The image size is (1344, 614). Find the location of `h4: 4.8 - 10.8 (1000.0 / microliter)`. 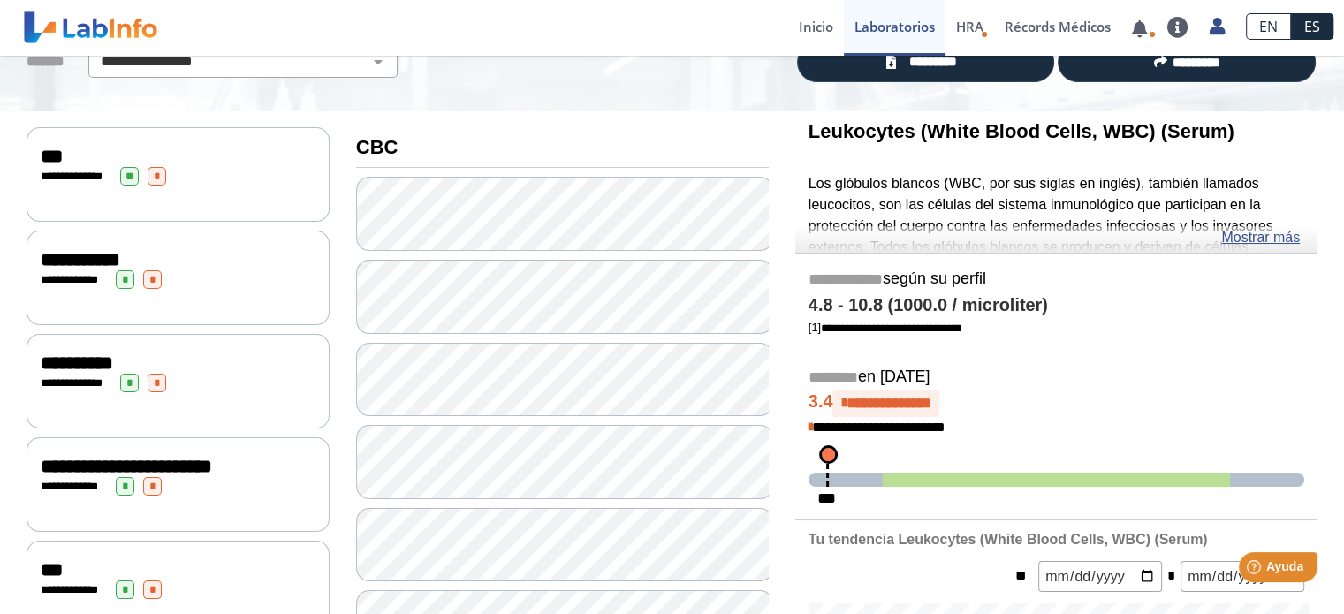

h4: 4.8 - 10.8 (1000.0 / microliter) is located at coordinates (1056, 306).